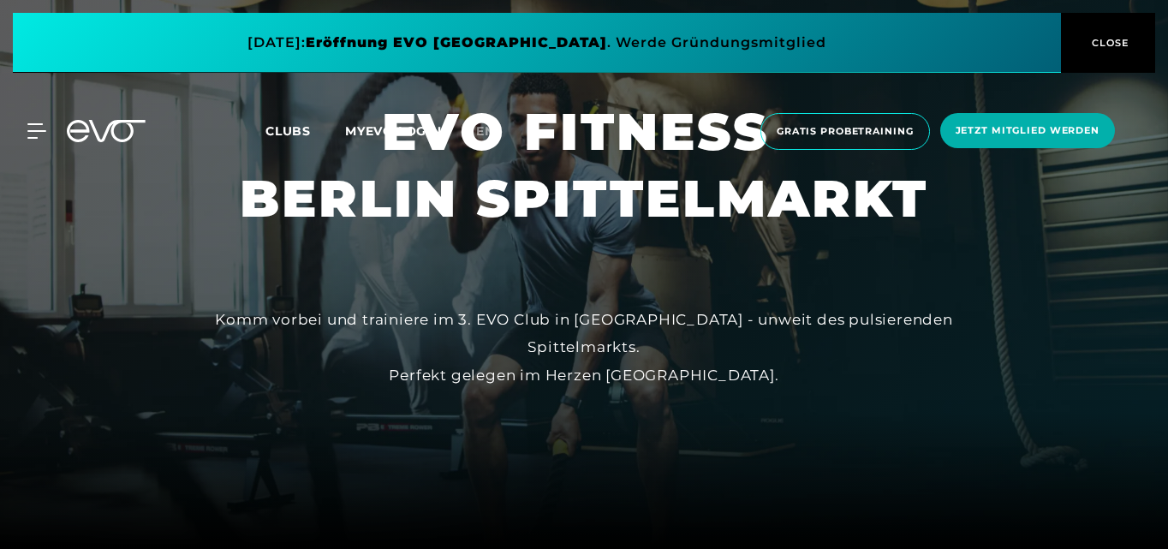 This screenshot has height=549, width=1168. Describe the element at coordinates (496, 131) in the screenshot. I see `a: en` at that location.